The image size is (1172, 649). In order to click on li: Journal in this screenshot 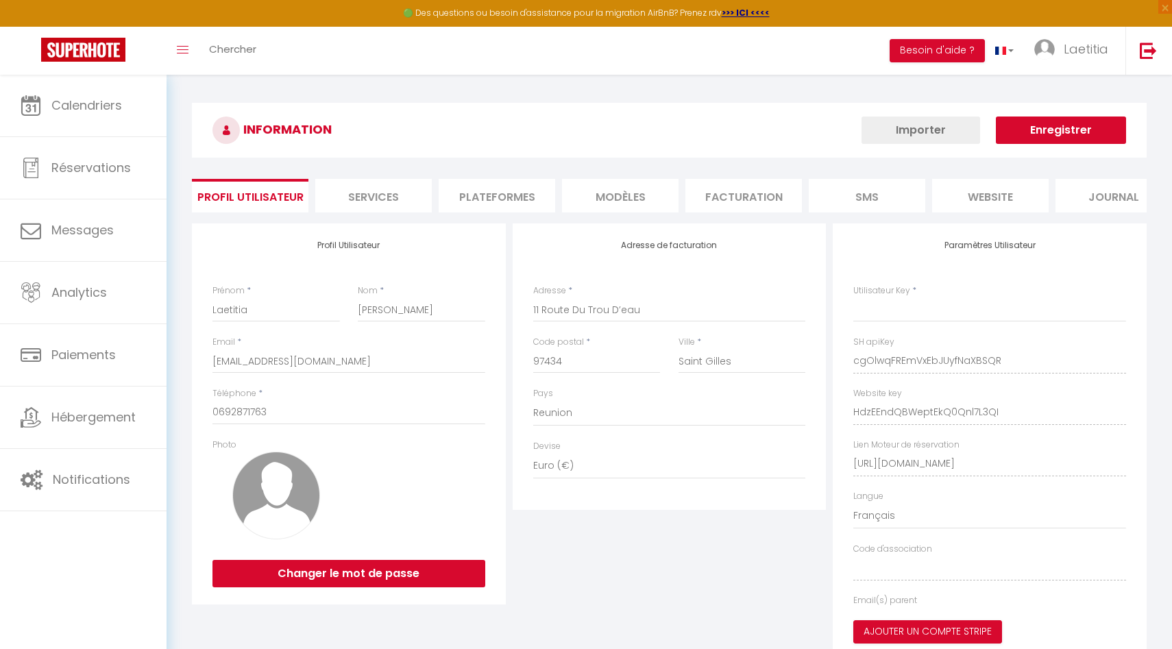, I will do `click(1114, 195)`.